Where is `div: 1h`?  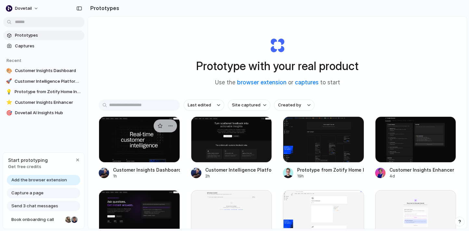
div: 1h is located at coordinates (147, 176).